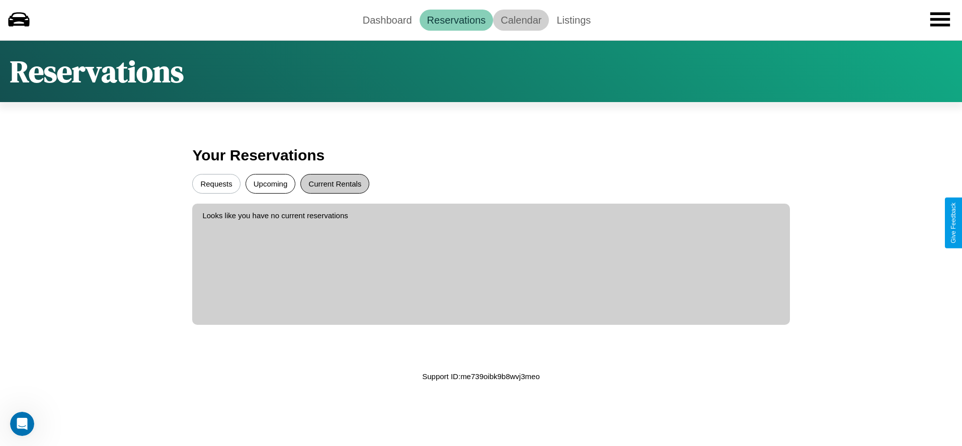  What do you see at coordinates (335, 184) in the screenshot?
I see `button: Current Rentals` at bounding box center [335, 184].